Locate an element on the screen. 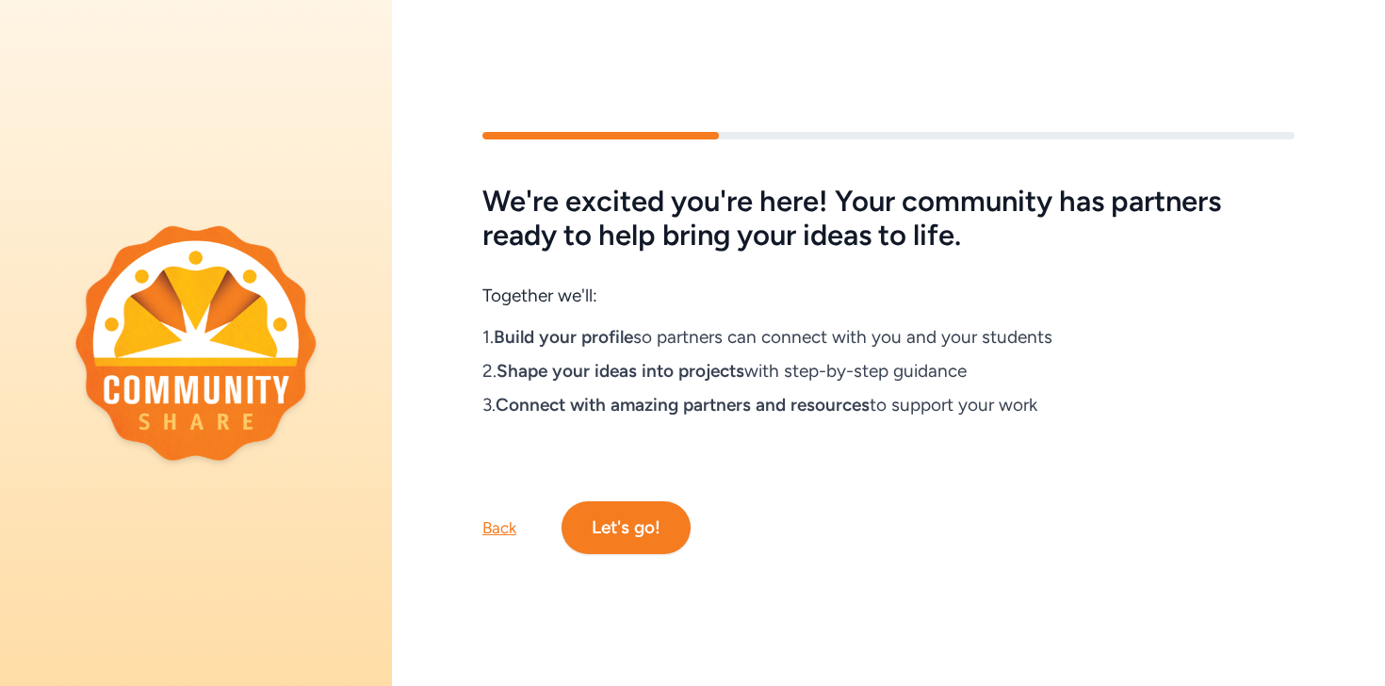 The image size is (1385, 686). h6: Together we'll: is located at coordinates (888, 296).